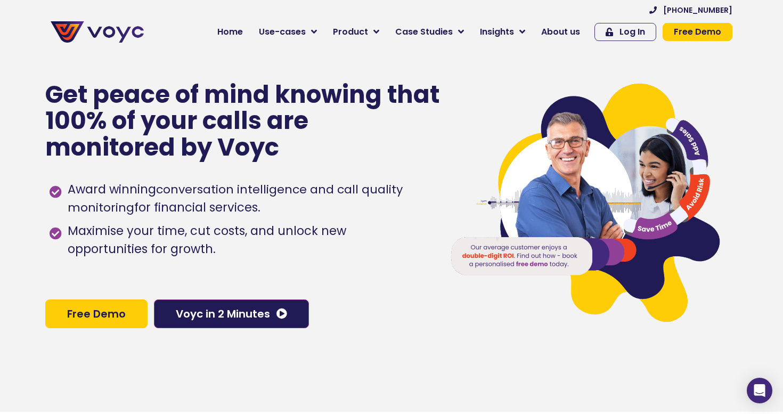 The width and height of the screenshot is (783, 414). What do you see at coordinates (560, 32) in the screenshot?
I see `span: About us` at bounding box center [560, 32].